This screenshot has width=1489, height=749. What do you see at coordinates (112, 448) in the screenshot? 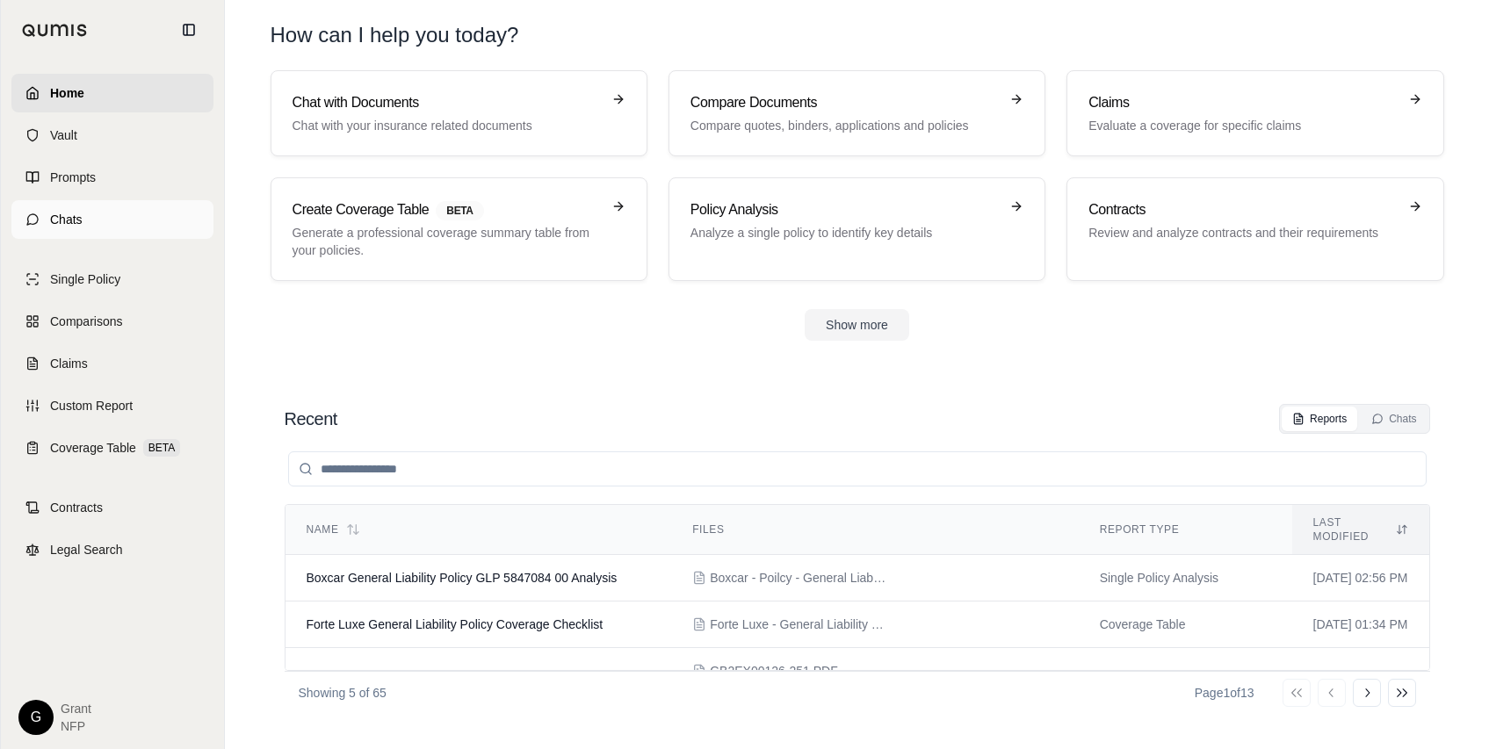
I see `a: Coverage TableBETA` at bounding box center [112, 448].